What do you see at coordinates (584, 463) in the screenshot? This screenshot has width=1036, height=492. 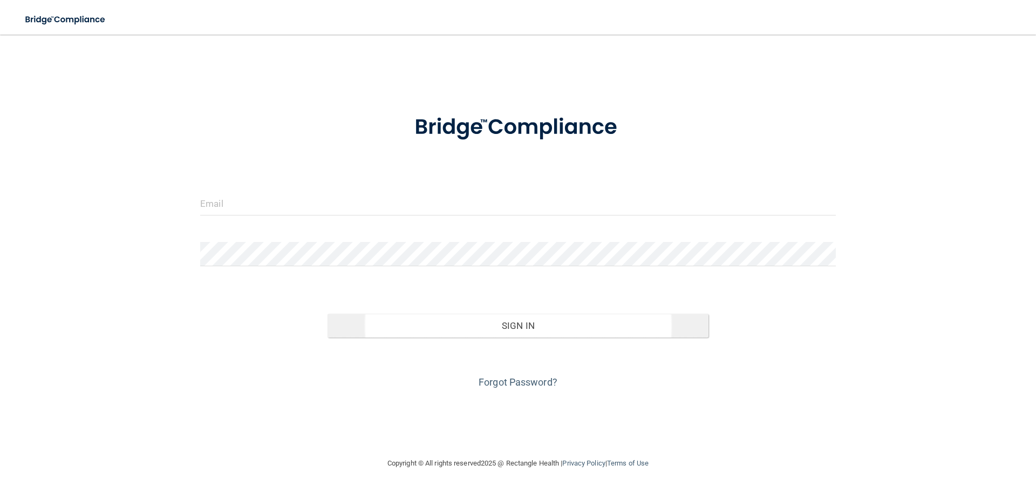 I see `a: Privacy Policy` at bounding box center [584, 463].